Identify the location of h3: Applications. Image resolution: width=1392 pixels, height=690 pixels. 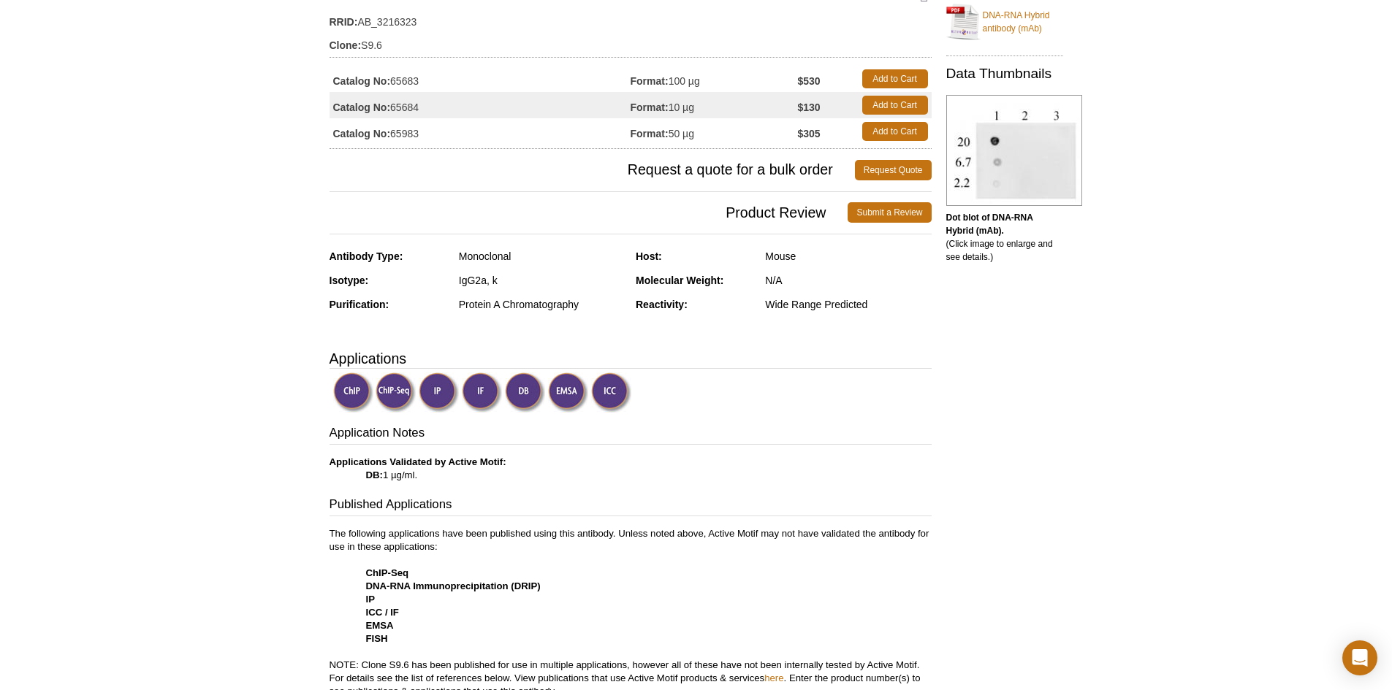
(630, 359).